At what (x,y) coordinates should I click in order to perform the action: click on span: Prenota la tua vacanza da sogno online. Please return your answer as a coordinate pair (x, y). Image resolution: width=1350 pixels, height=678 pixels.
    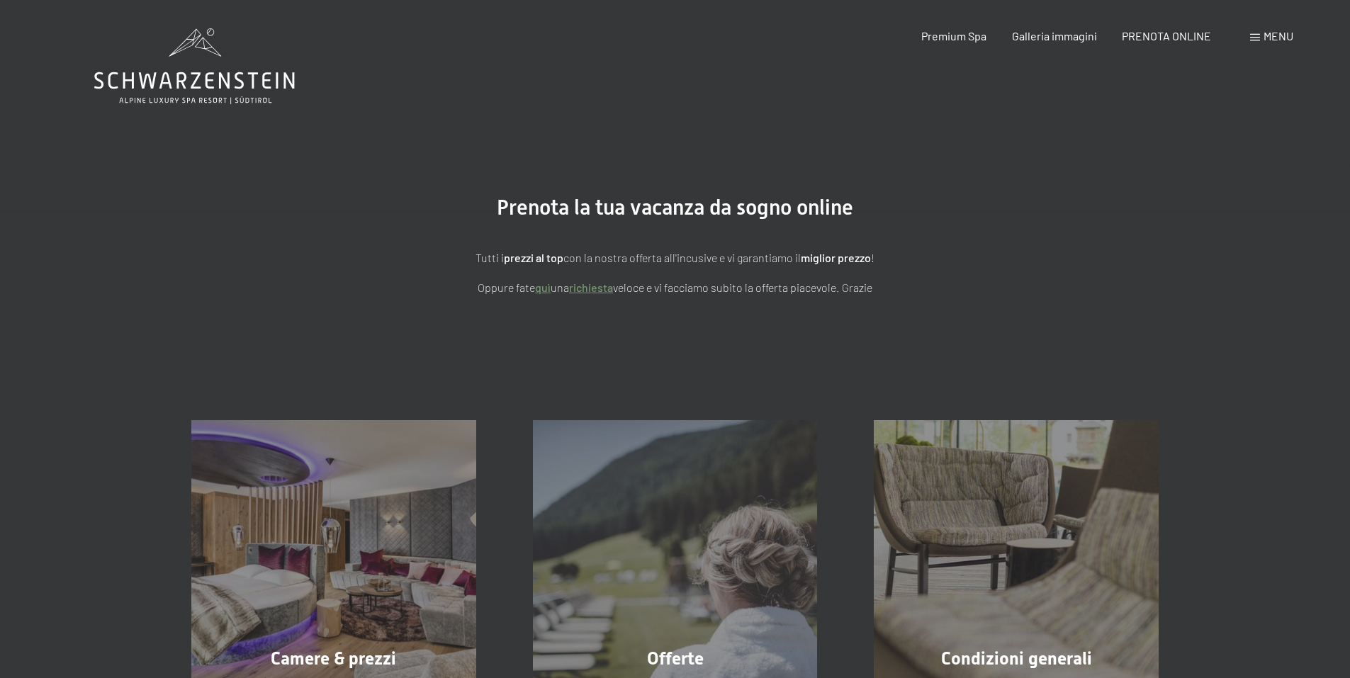
    Looking at the image, I should click on (674, 207).